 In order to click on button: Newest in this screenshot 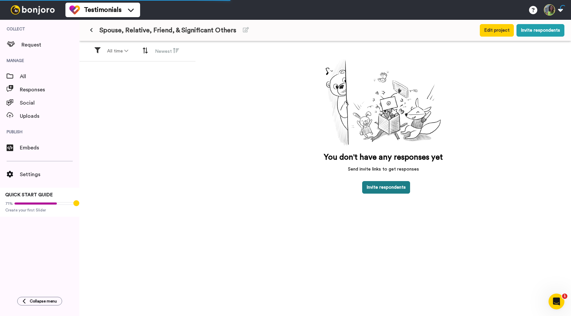, I will do `click(167, 51)`.